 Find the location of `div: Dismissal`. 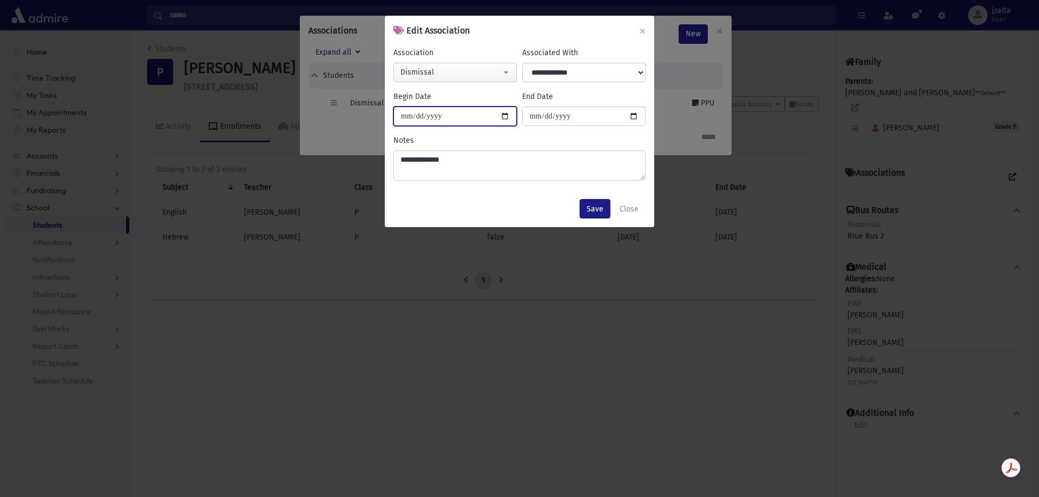

div: Dismissal is located at coordinates (451, 72).